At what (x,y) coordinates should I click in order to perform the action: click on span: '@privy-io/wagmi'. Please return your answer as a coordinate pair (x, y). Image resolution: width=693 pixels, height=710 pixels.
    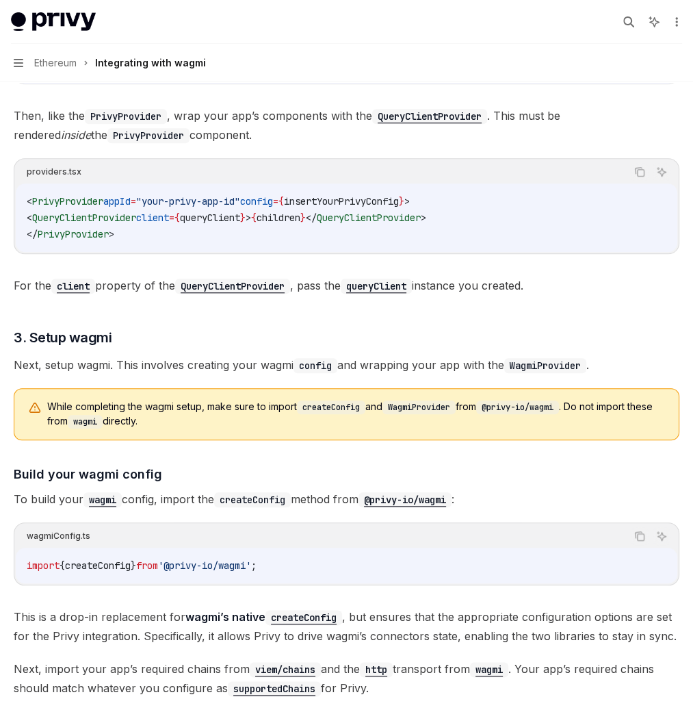
    Looking at the image, I should click on (205, 565).